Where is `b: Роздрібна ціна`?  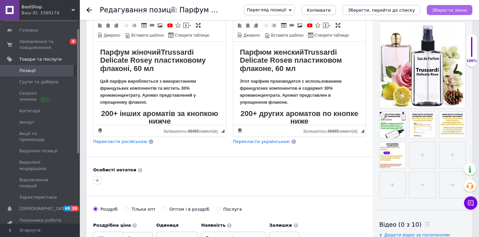 b: Роздрібна ціна is located at coordinates (112, 225).